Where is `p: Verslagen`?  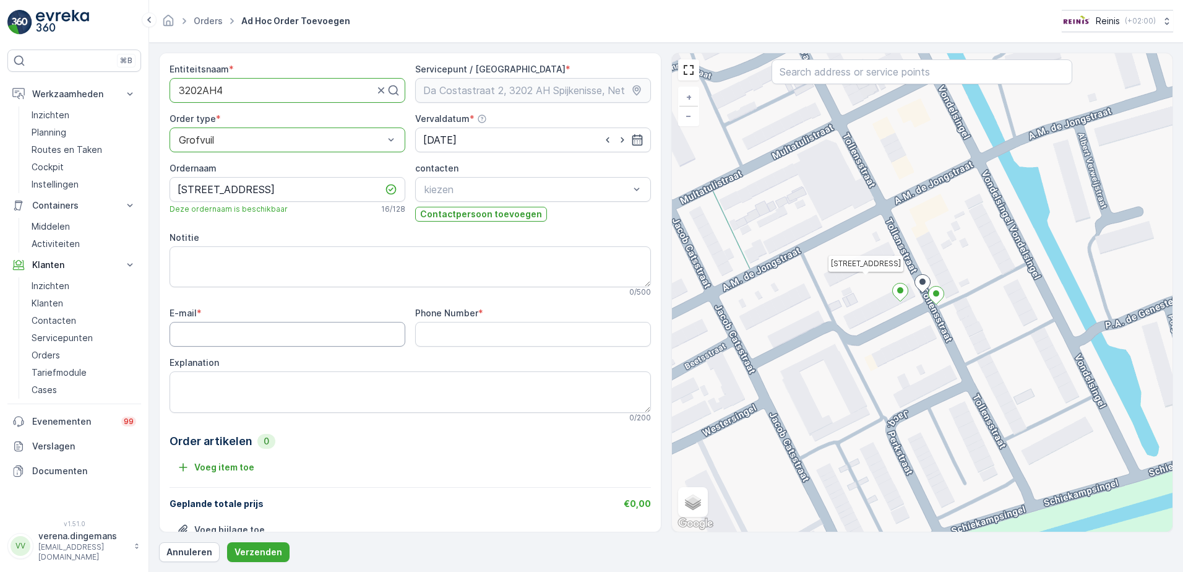 p: Verslagen is located at coordinates (84, 446).